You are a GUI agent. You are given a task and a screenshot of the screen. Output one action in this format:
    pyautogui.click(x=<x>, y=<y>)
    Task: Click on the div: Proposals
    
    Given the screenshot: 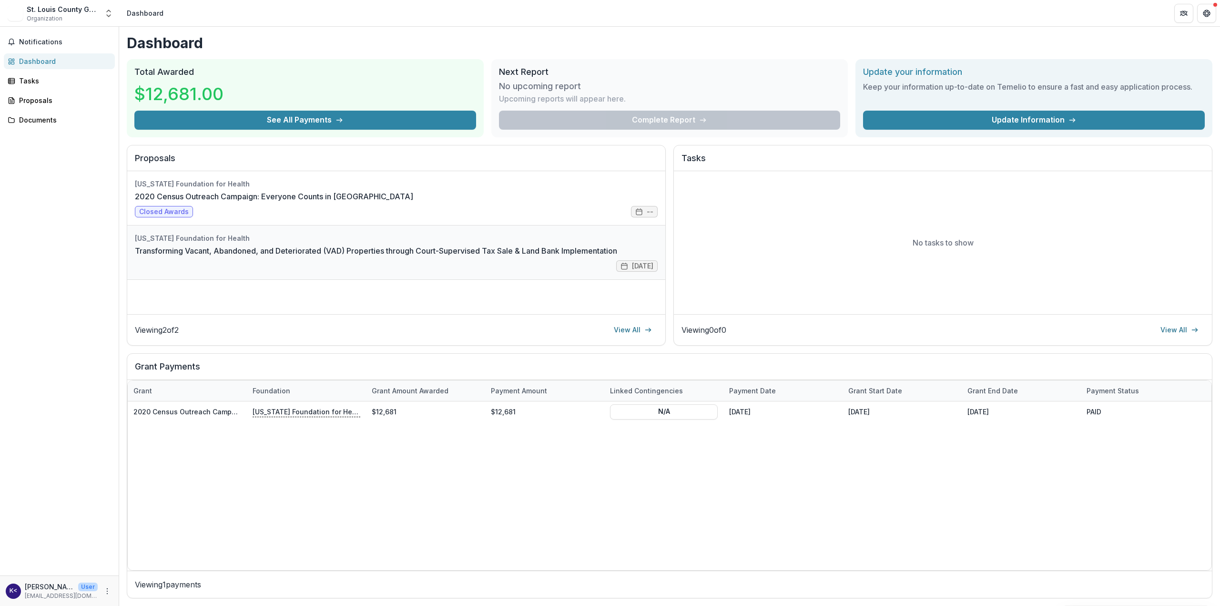 What is the action you would take?
    pyautogui.click(x=63, y=100)
    